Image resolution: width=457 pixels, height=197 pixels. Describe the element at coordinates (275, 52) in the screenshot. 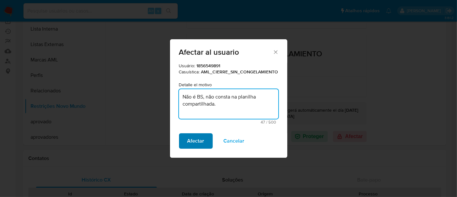

I see `button: Fechar` at that location.